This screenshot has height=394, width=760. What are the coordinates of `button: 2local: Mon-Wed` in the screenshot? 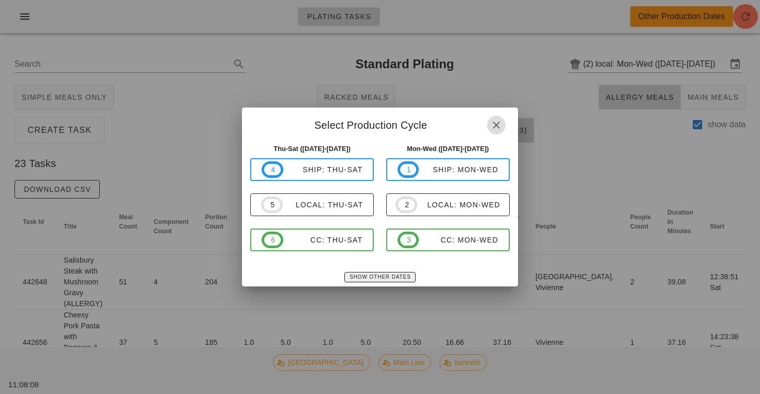 It's located at (448, 205).